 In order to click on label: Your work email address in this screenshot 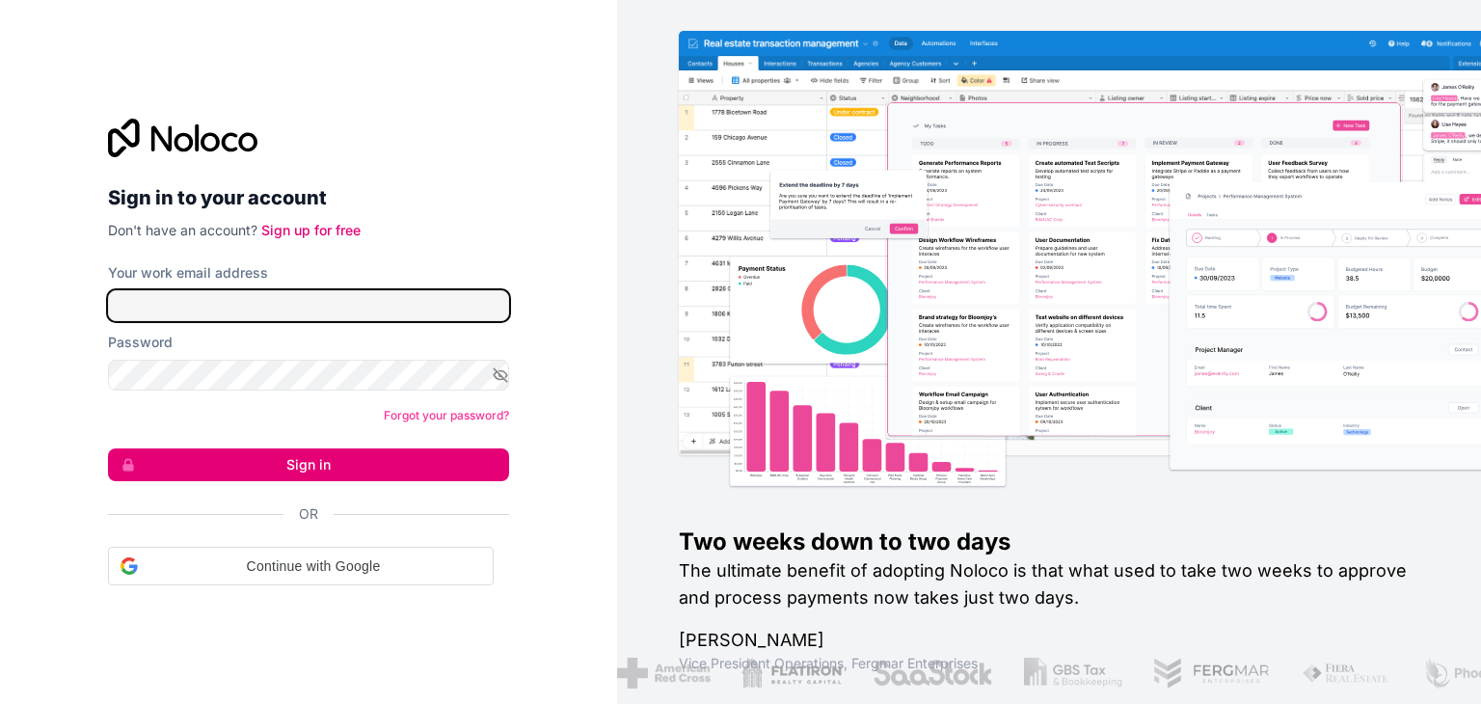, I will do `click(188, 273)`.